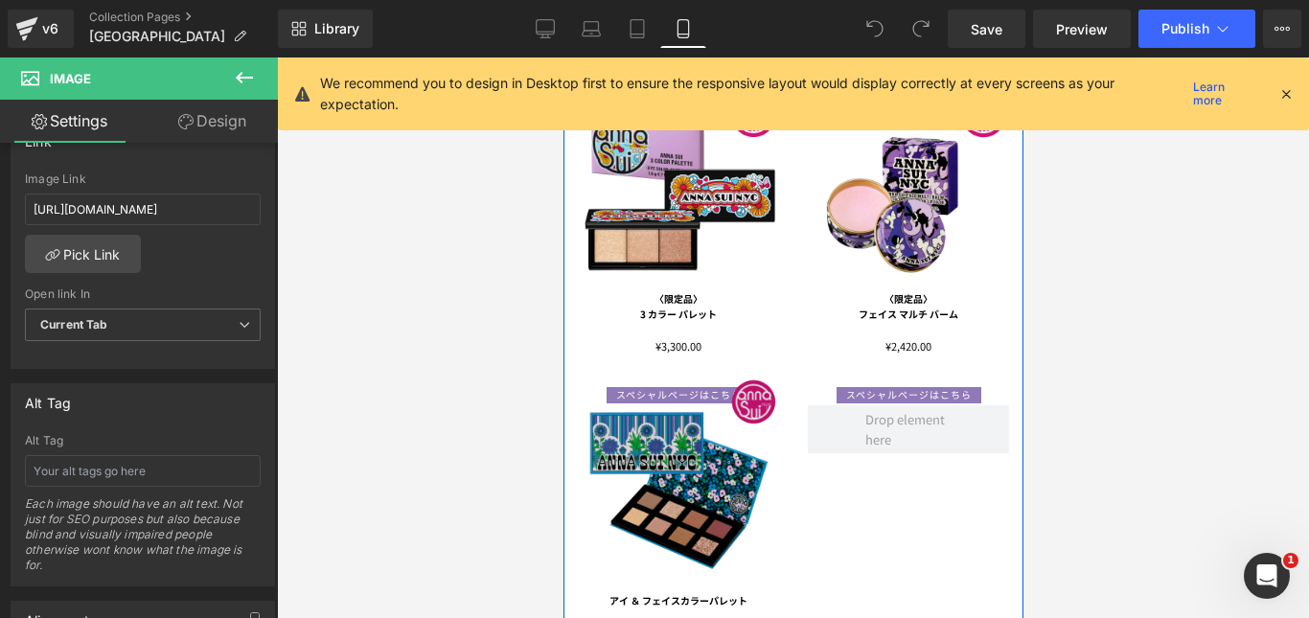  What do you see at coordinates (1197, 29) in the screenshot?
I see `button: Publish` at bounding box center [1197, 29].